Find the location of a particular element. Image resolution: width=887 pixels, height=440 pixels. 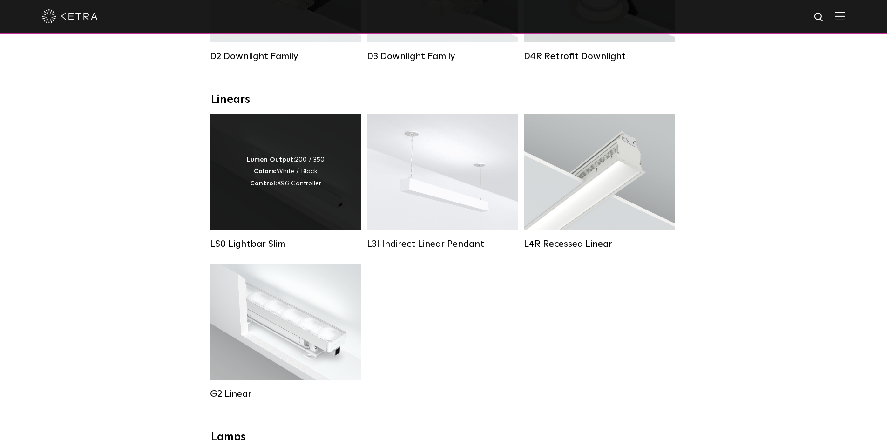

div: D3 Downlight Family is located at coordinates (442, 56).